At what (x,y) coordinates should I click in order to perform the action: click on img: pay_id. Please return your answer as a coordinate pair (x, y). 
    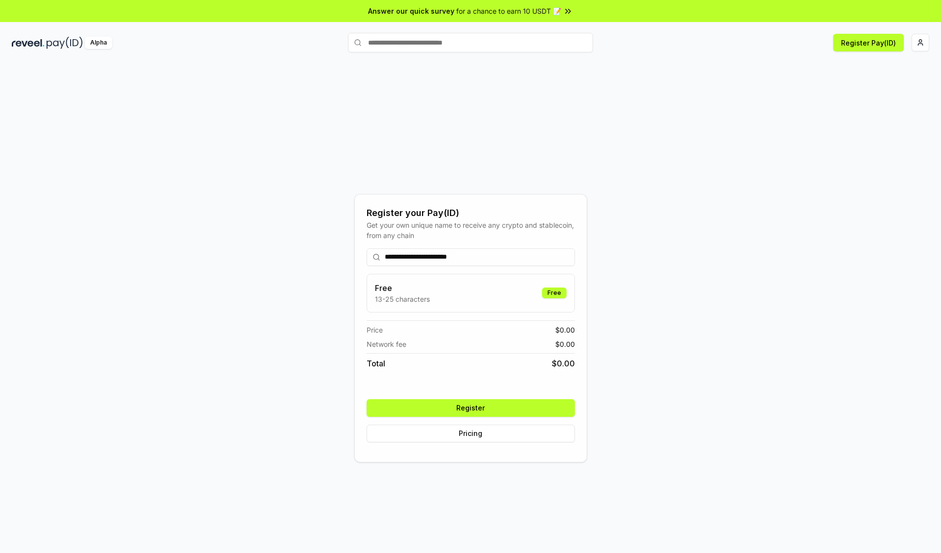
    Looking at the image, I should click on (65, 43).